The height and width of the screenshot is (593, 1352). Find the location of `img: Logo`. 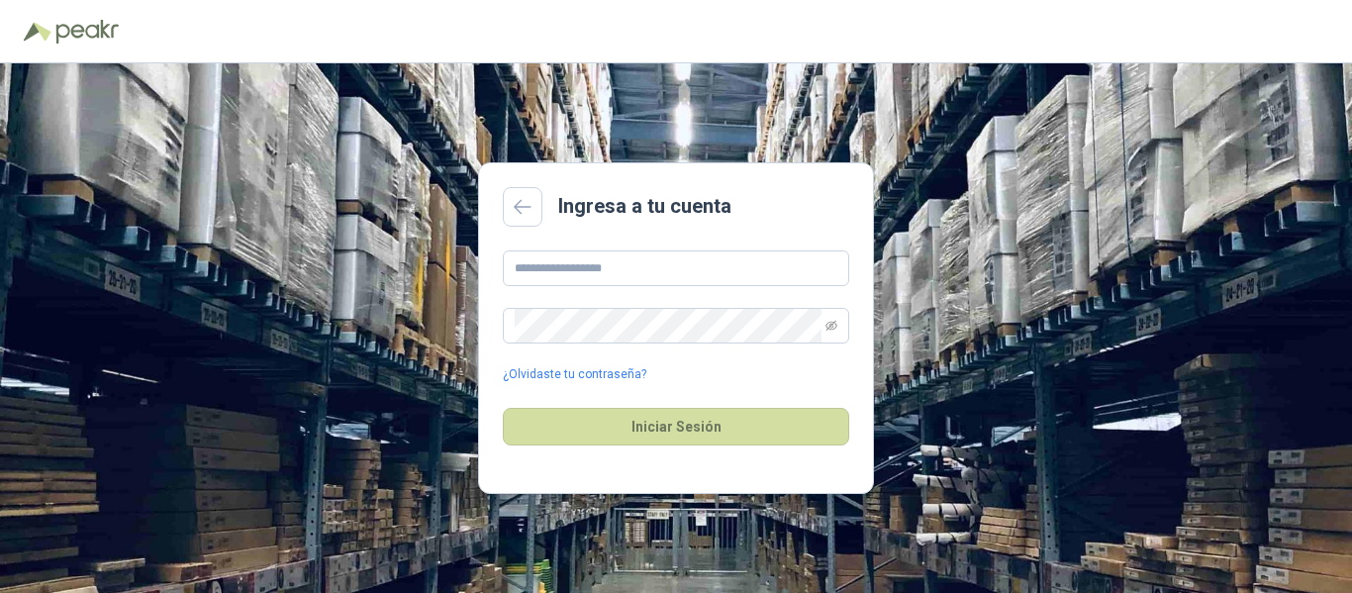

img: Logo is located at coordinates (38, 32).